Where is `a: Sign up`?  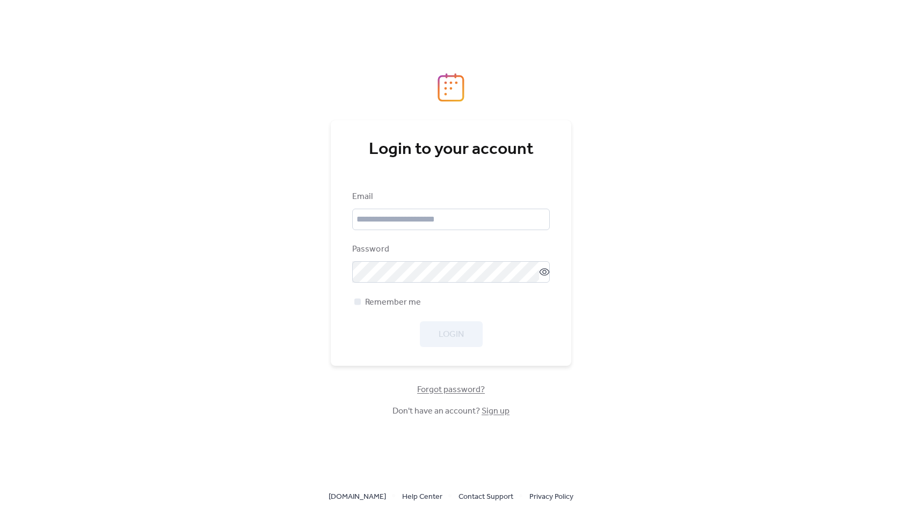 a: Sign up is located at coordinates (495, 411).